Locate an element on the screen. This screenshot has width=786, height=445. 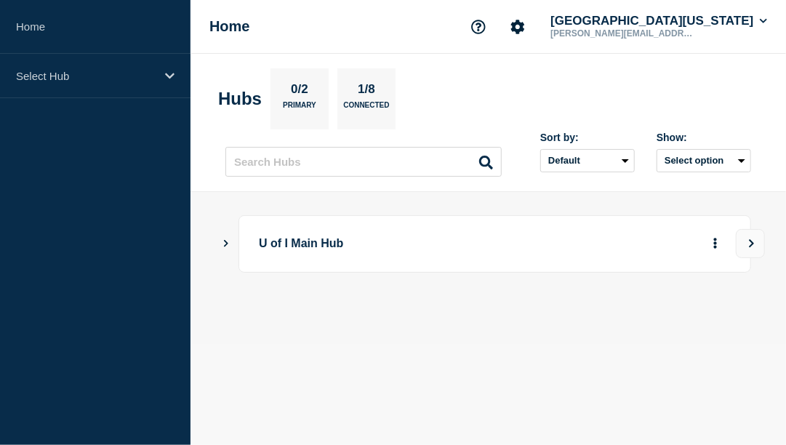
input: Search Hubs is located at coordinates (364, 161).